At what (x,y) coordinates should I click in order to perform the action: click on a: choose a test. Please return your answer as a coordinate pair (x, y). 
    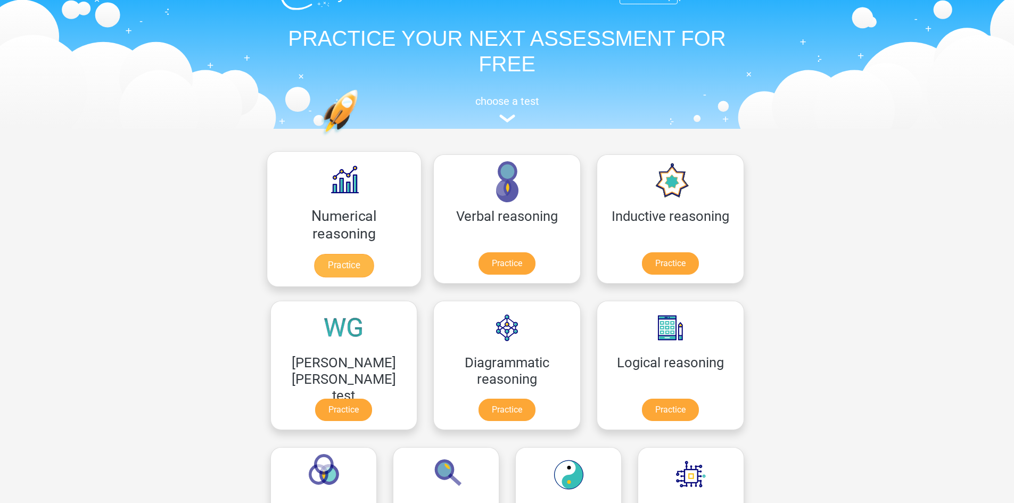
    Looking at the image, I should click on (507, 109).